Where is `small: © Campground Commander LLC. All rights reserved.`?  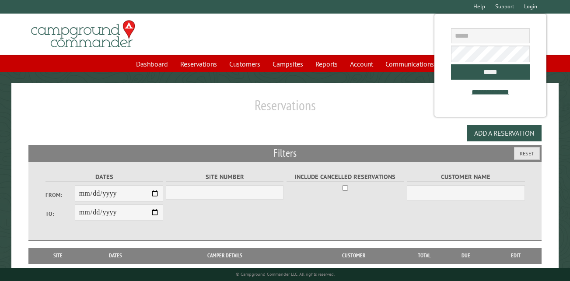 small: © Campground Commander LLC. All rights reserved. is located at coordinates (285, 274).